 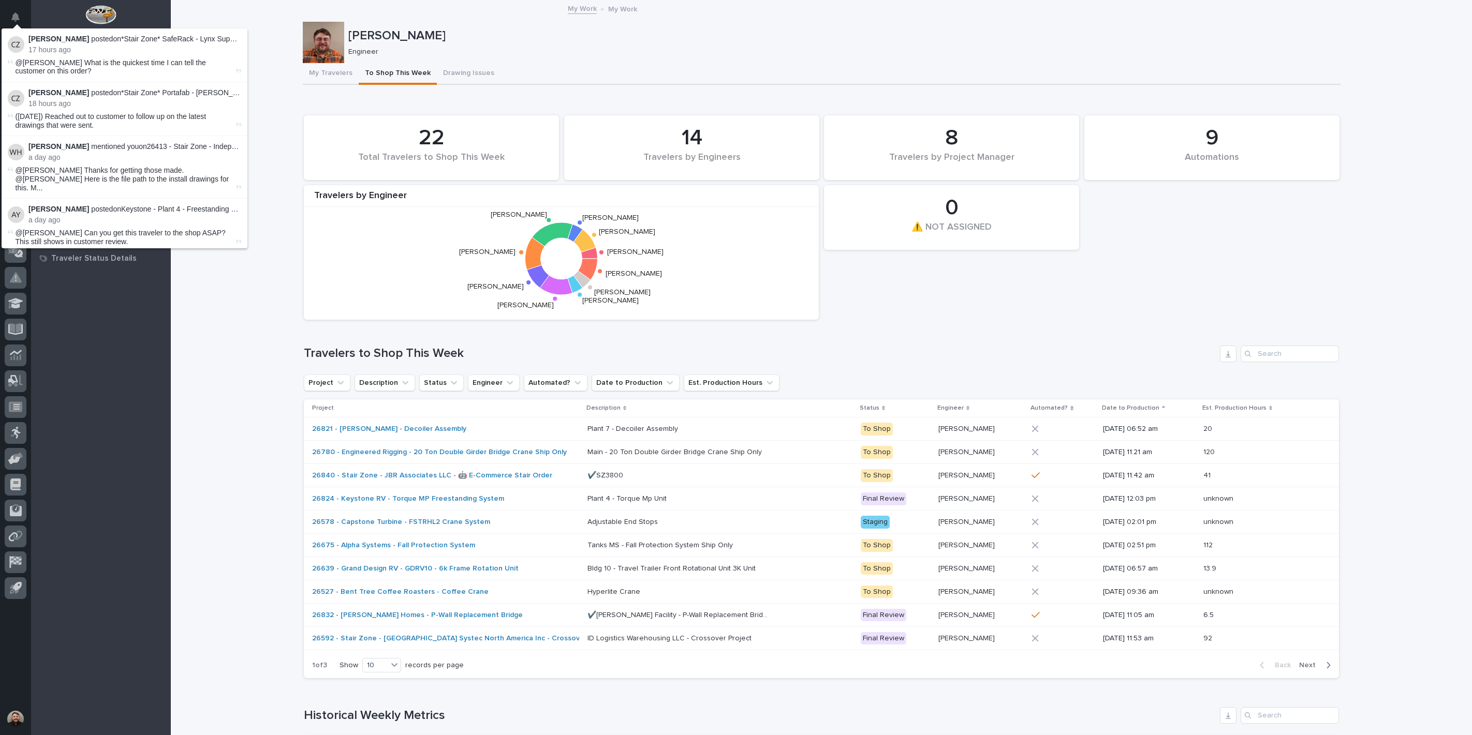 What do you see at coordinates (731, 383) in the screenshot?
I see `button: Est. Production Hours` at bounding box center [731, 383].